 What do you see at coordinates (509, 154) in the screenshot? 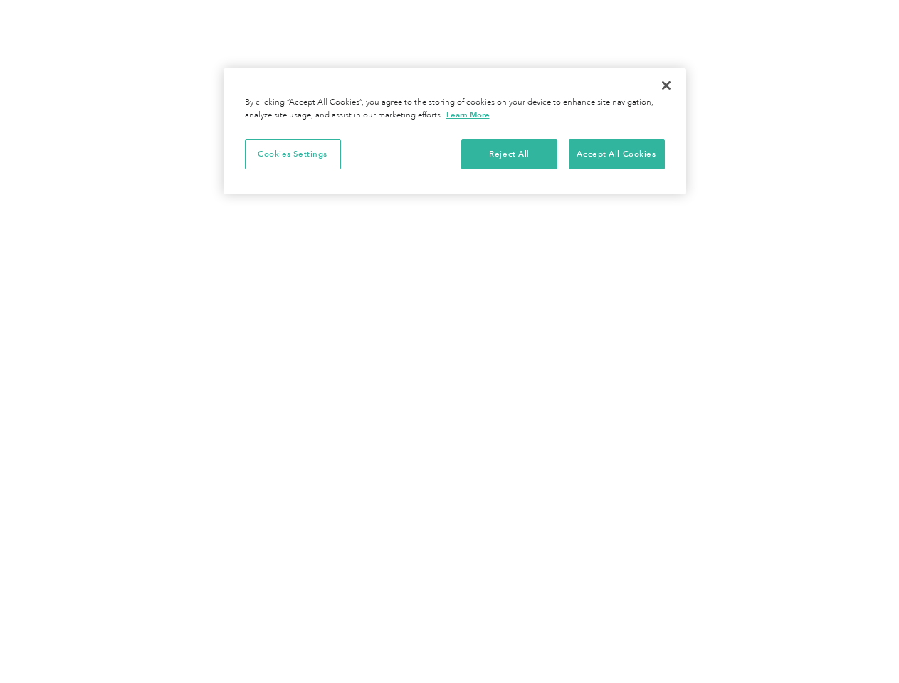
I see `button: Reject All` at bounding box center [509, 154].